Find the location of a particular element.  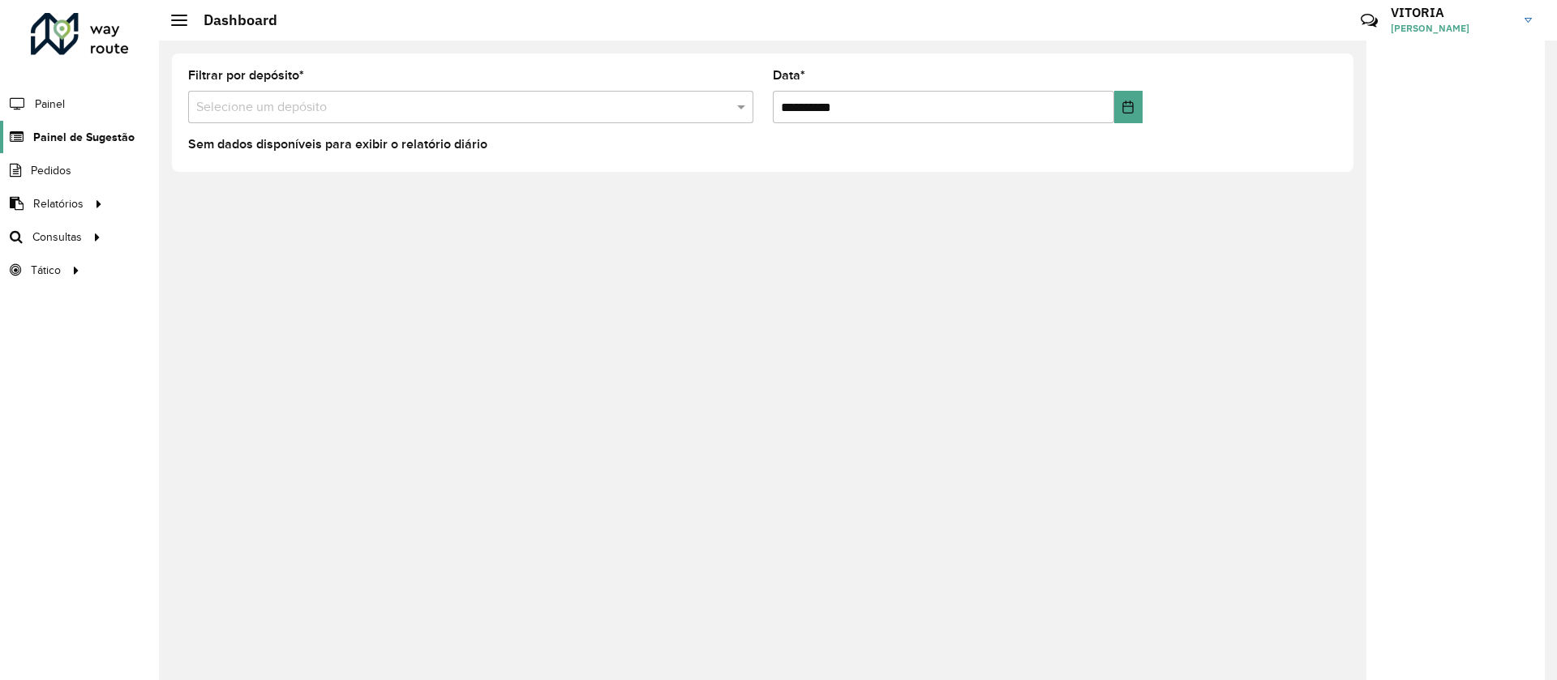

h3: VITORIA is located at coordinates (1452, 12).